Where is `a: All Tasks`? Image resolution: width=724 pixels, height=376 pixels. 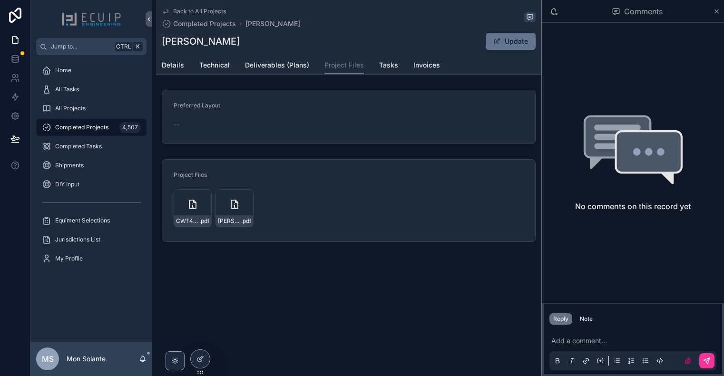 a: All Tasks is located at coordinates (91, 89).